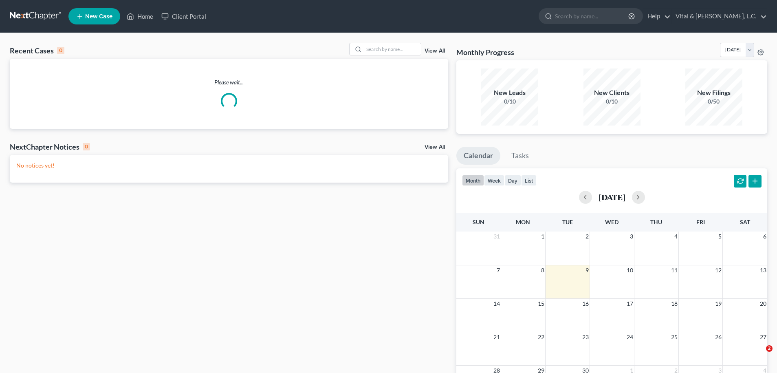  I want to click on p: Please wait..., so click(229, 82).